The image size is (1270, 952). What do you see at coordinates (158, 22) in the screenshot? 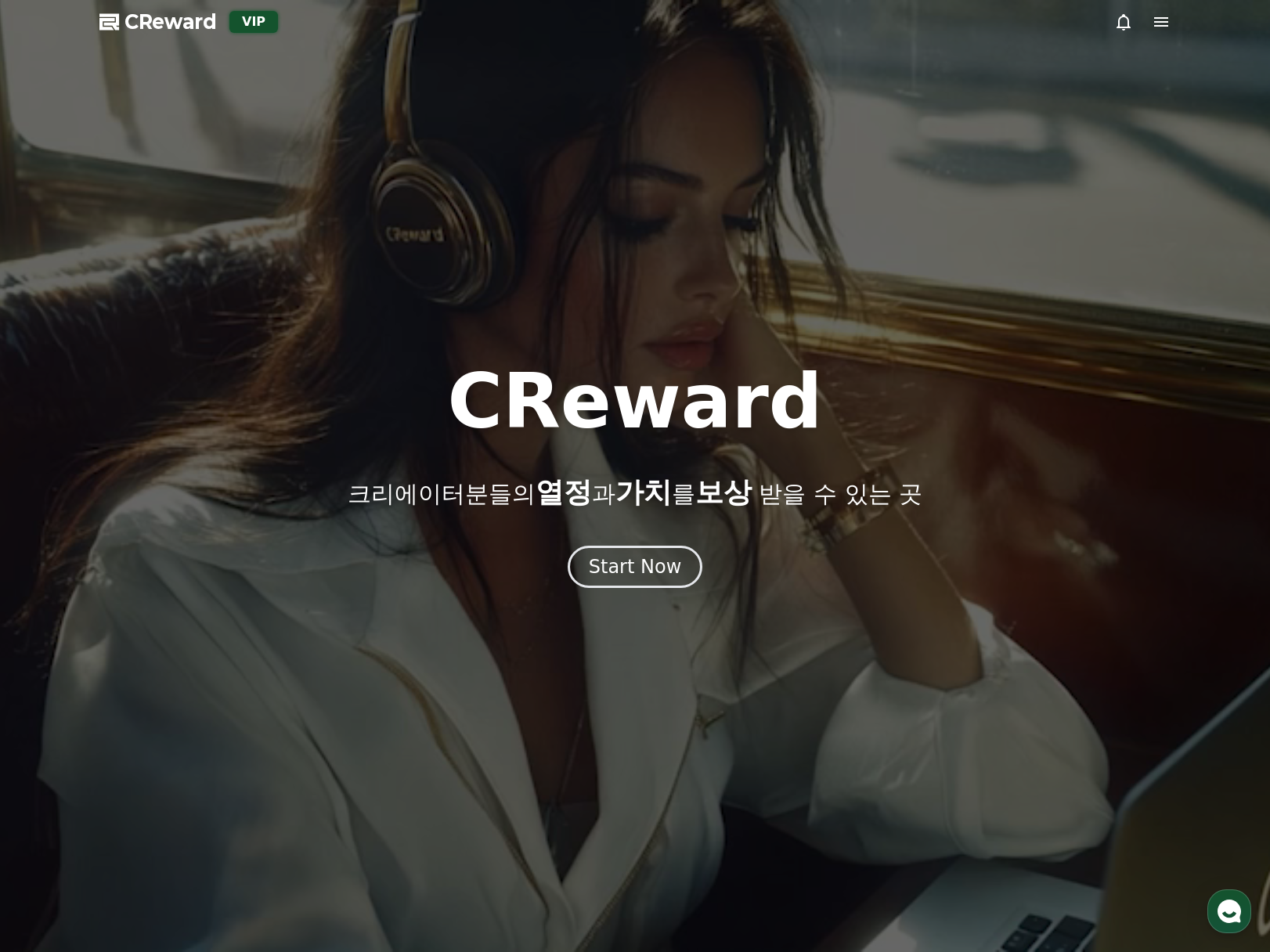
I see `a: CReward` at bounding box center [158, 22].